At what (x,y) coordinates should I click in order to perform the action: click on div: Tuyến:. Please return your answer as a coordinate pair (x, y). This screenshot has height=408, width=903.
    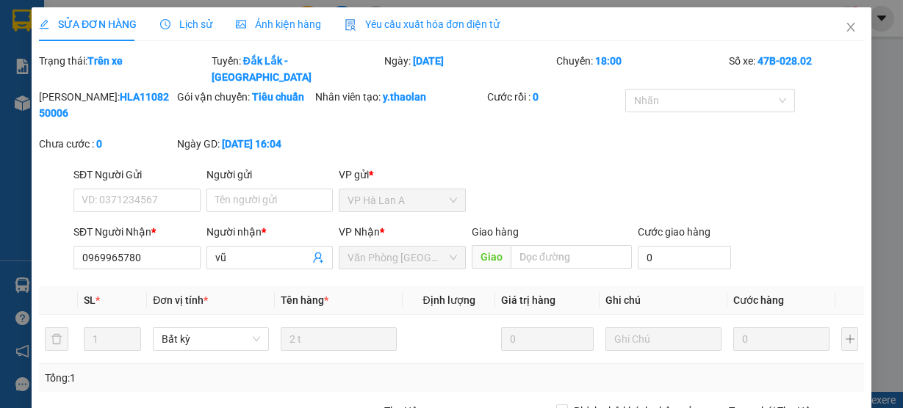
    Looking at the image, I should click on (296, 69).